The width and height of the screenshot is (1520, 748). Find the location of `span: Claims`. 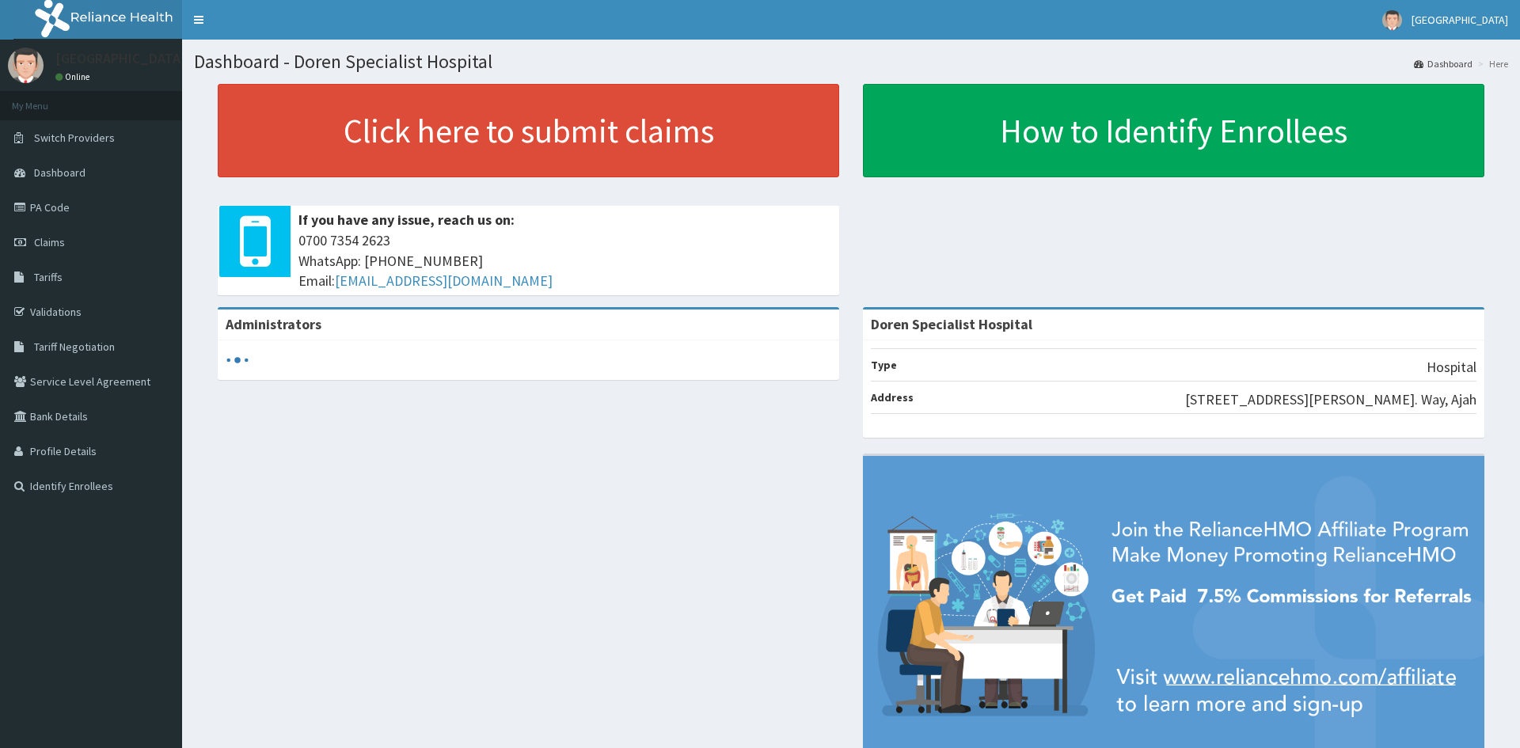

span: Claims is located at coordinates (49, 242).